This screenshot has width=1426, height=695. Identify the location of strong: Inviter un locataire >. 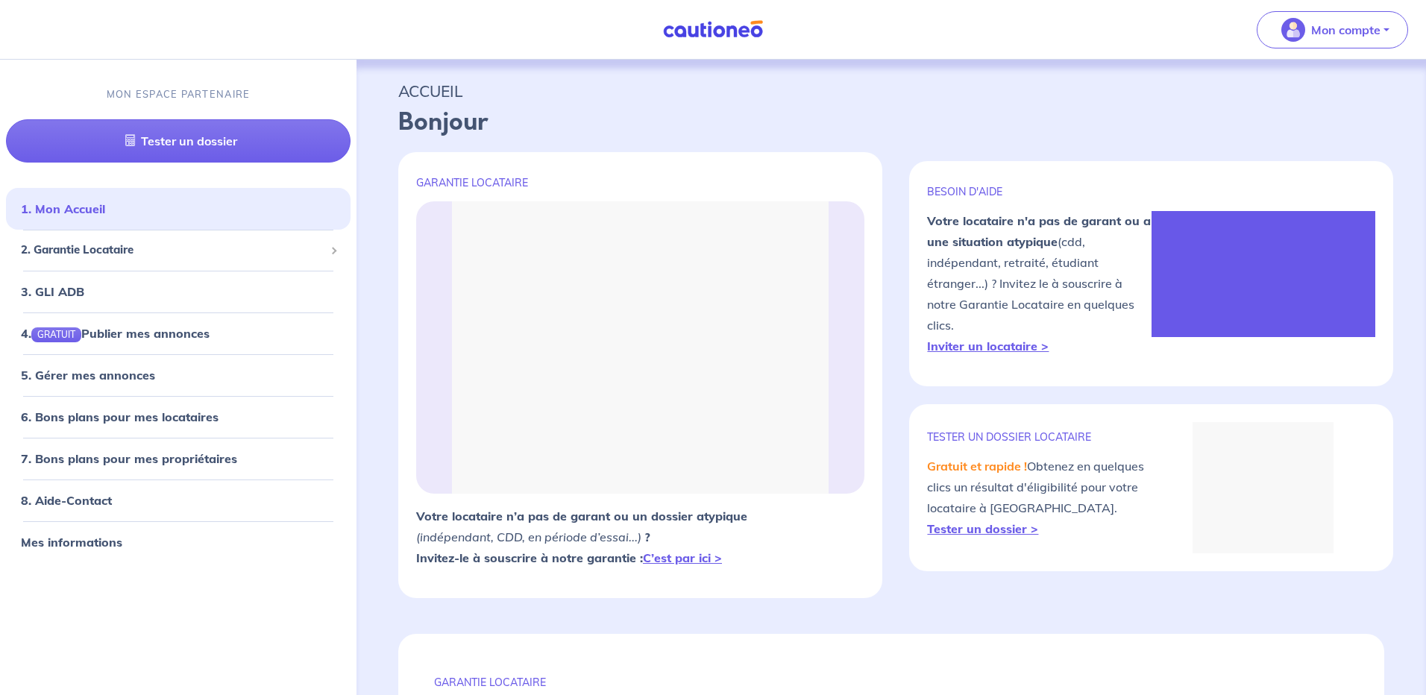
(987, 346).